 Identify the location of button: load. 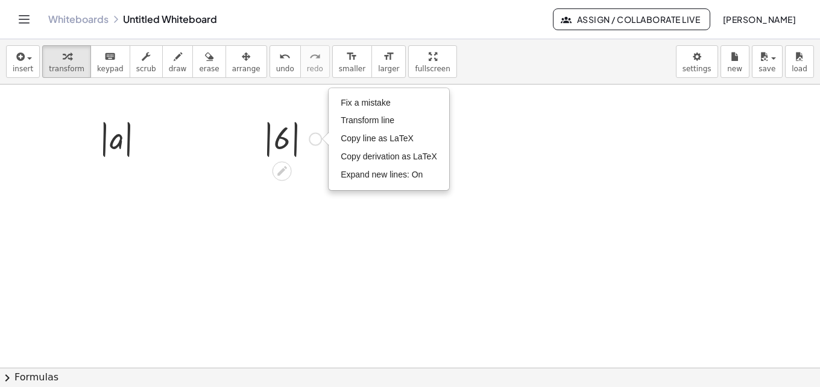
(800, 62).